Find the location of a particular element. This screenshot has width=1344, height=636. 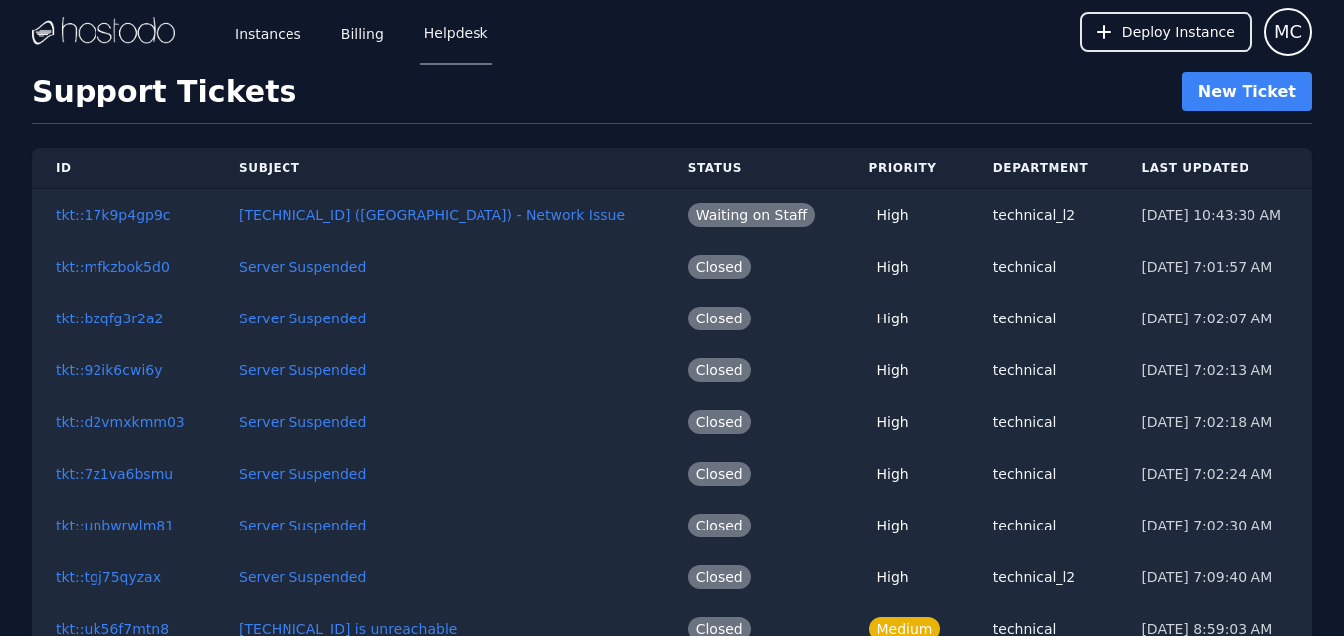

th: Status is located at coordinates (755, 168).